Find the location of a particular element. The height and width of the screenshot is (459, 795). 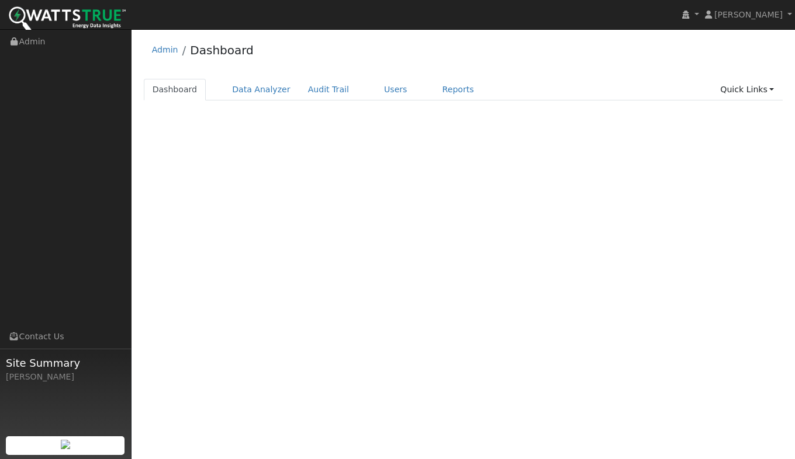

a: Quick Links is located at coordinates (747, 89).